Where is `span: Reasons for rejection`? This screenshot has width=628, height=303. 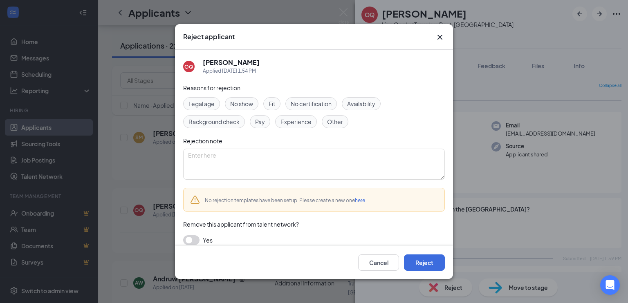
span: Reasons for rejection is located at coordinates (212, 88).